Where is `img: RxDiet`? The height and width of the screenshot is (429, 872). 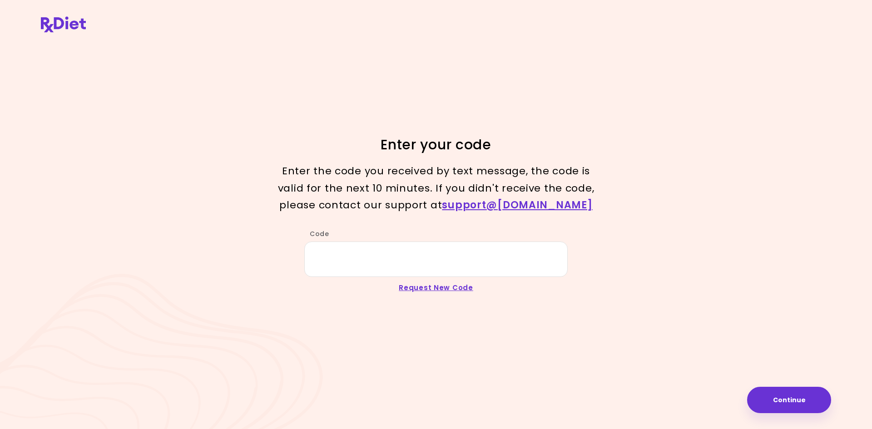 img: RxDiet is located at coordinates (63, 24).